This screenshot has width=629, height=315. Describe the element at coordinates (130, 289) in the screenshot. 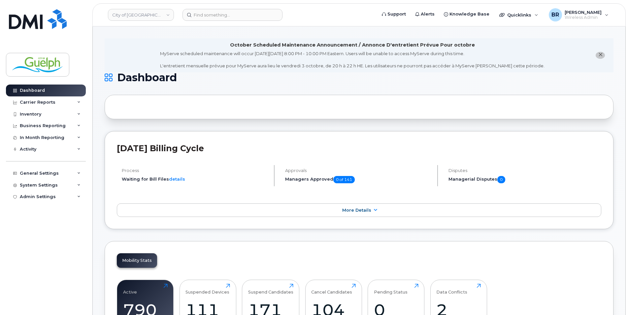

I see `div: Active` at that location.